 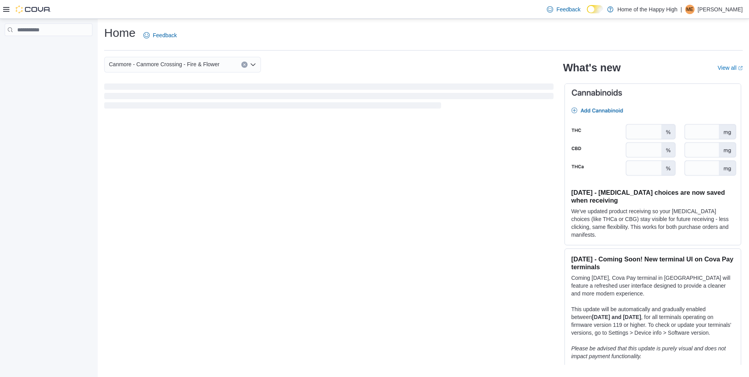 What do you see at coordinates (244, 65) in the screenshot?
I see `button: Clear input` at bounding box center [244, 65].